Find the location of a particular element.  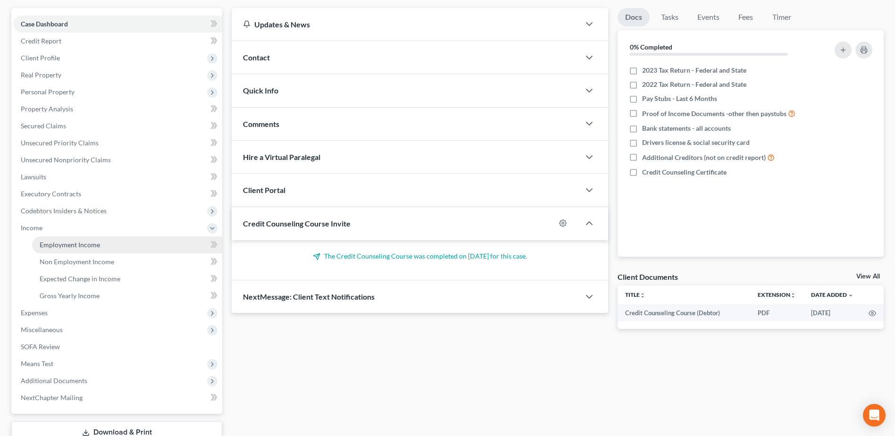

strong: 0% Completed is located at coordinates (651, 47).